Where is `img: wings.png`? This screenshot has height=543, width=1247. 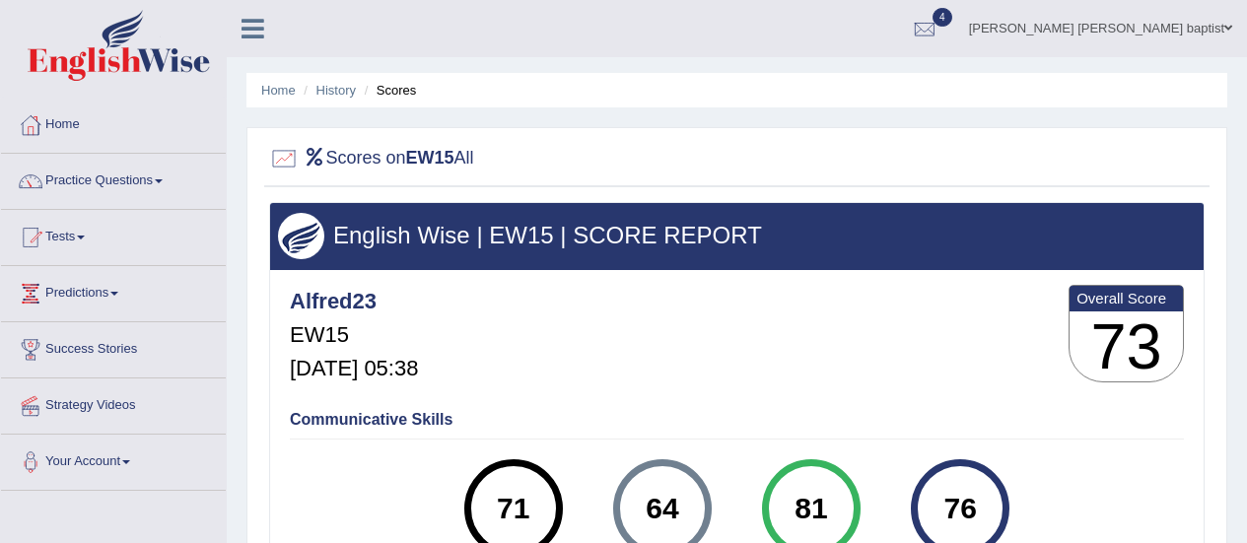 img: wings.png is located at coordinates (301, 236).